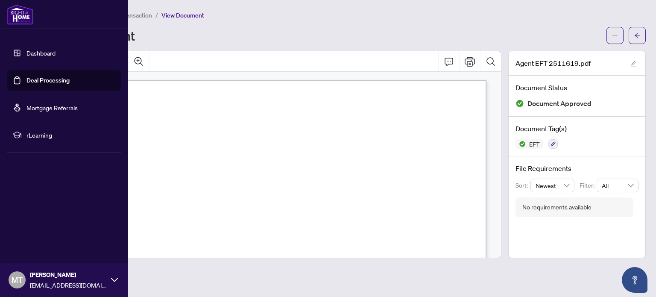 This screenshot has height=297, width=656. I want to click on div: No requirements available, so click(557, 207).